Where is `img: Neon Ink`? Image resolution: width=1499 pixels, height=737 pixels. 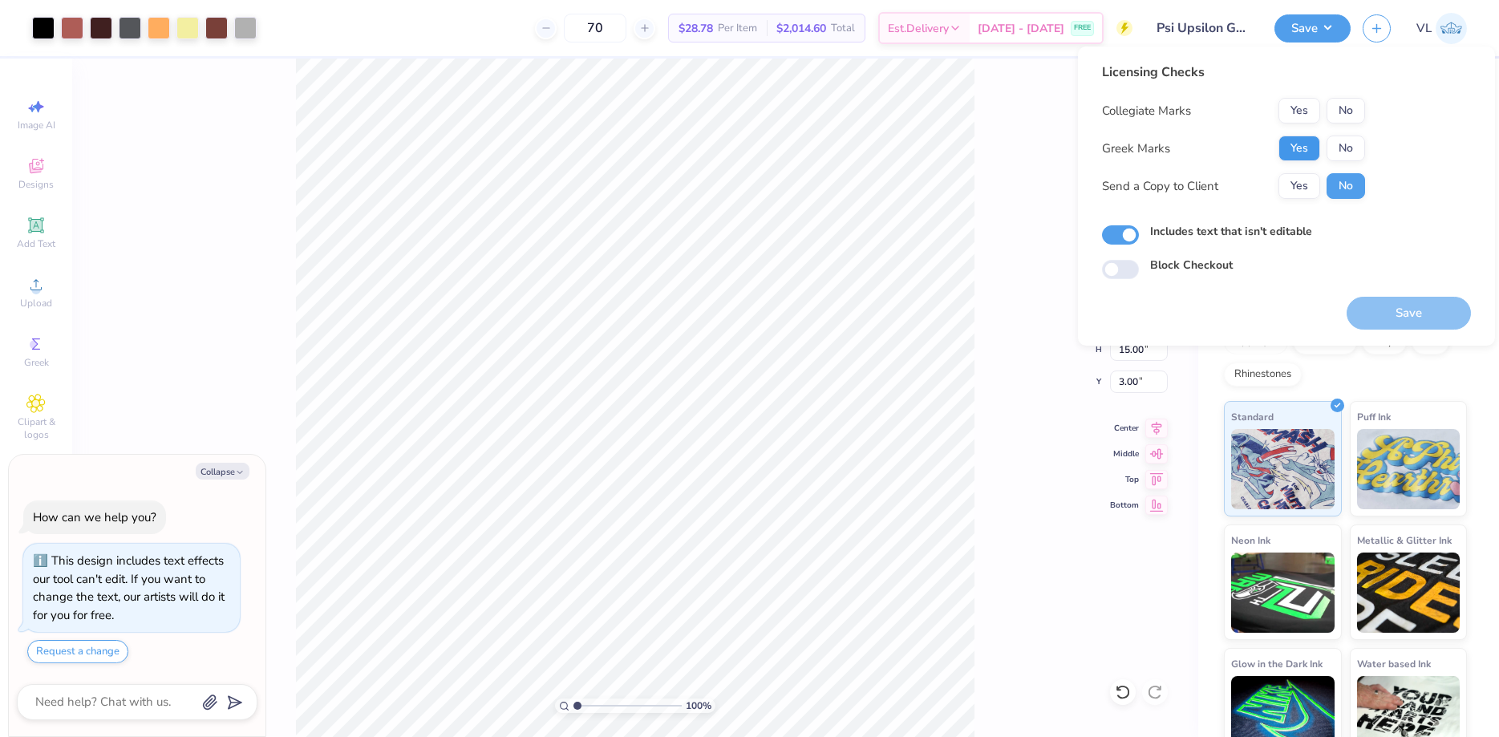
img: Neon Ink is located at coordinates (1282, 593).